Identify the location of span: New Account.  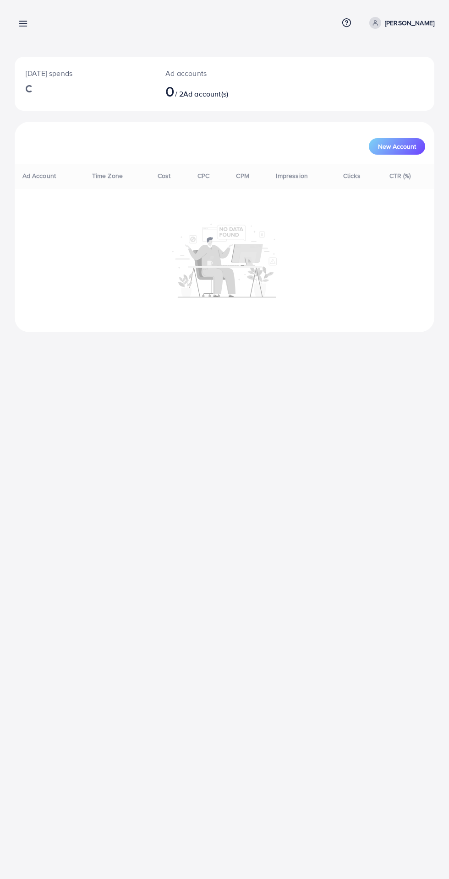
(396, 146).